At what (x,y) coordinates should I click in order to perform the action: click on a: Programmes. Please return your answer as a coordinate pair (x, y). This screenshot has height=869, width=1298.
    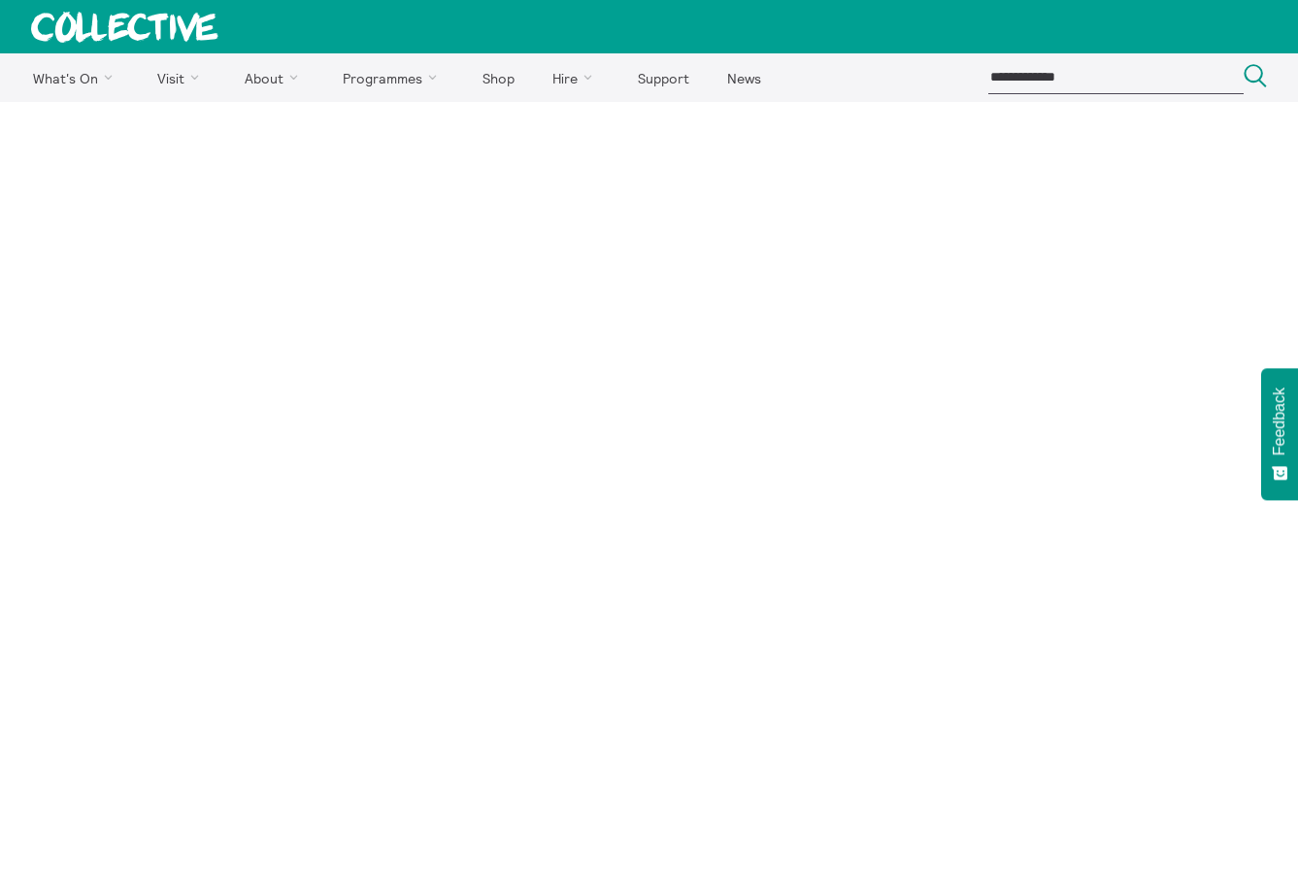
    Looking at the image, I should click on (394, 78).